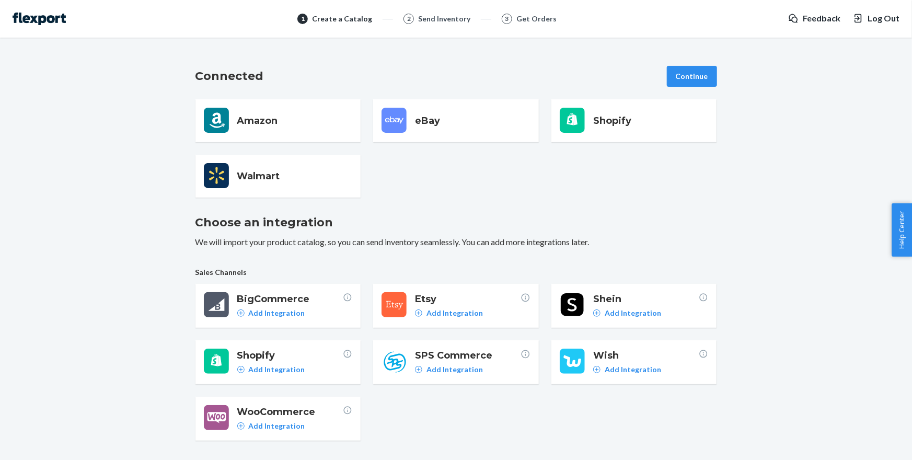 The image size is (912, 460). Describe the element at coordinates (876, 18) in the screenshot. I see `button: Log Out` at that location.